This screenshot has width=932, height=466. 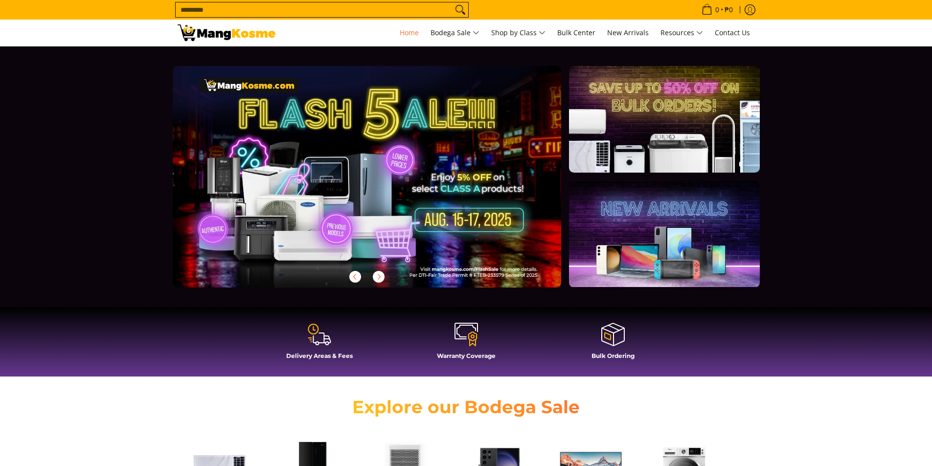 I want to click on a: Contact Us, so click(x=732, y=33).